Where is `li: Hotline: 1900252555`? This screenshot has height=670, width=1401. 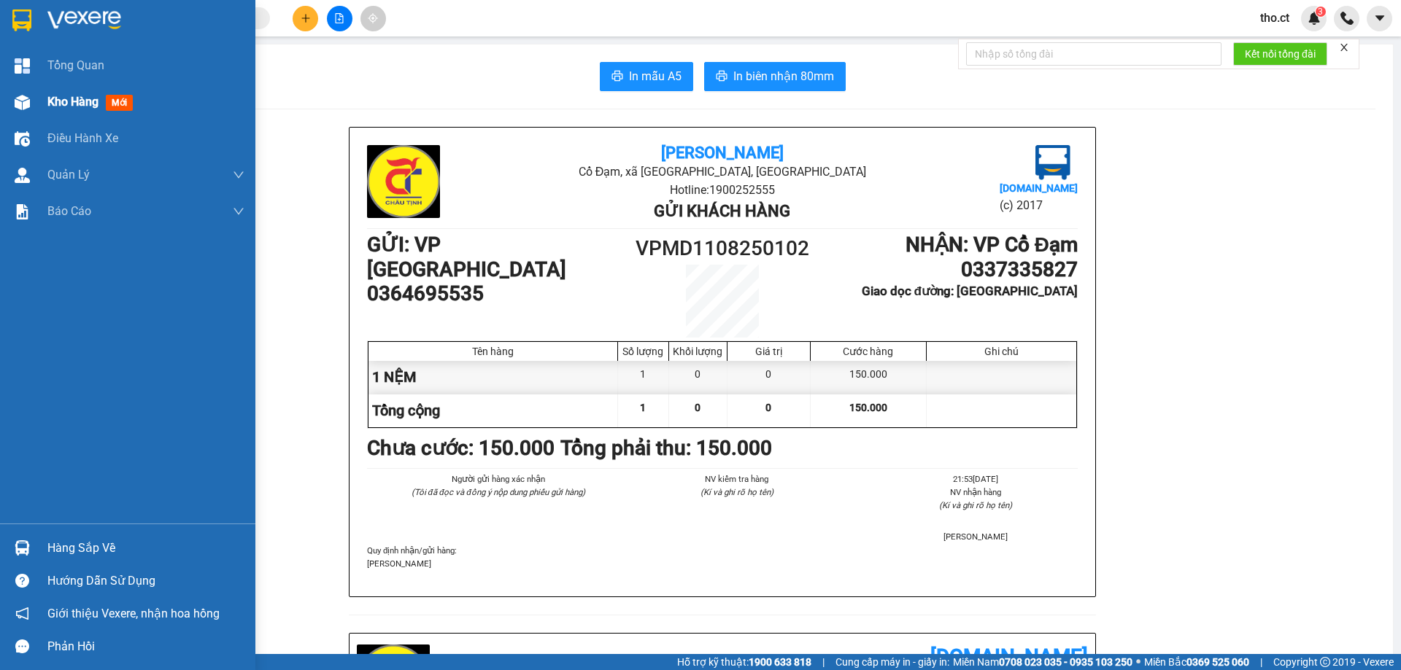
li: Hotline: 1900252555 is located at coordinates (721, 190).